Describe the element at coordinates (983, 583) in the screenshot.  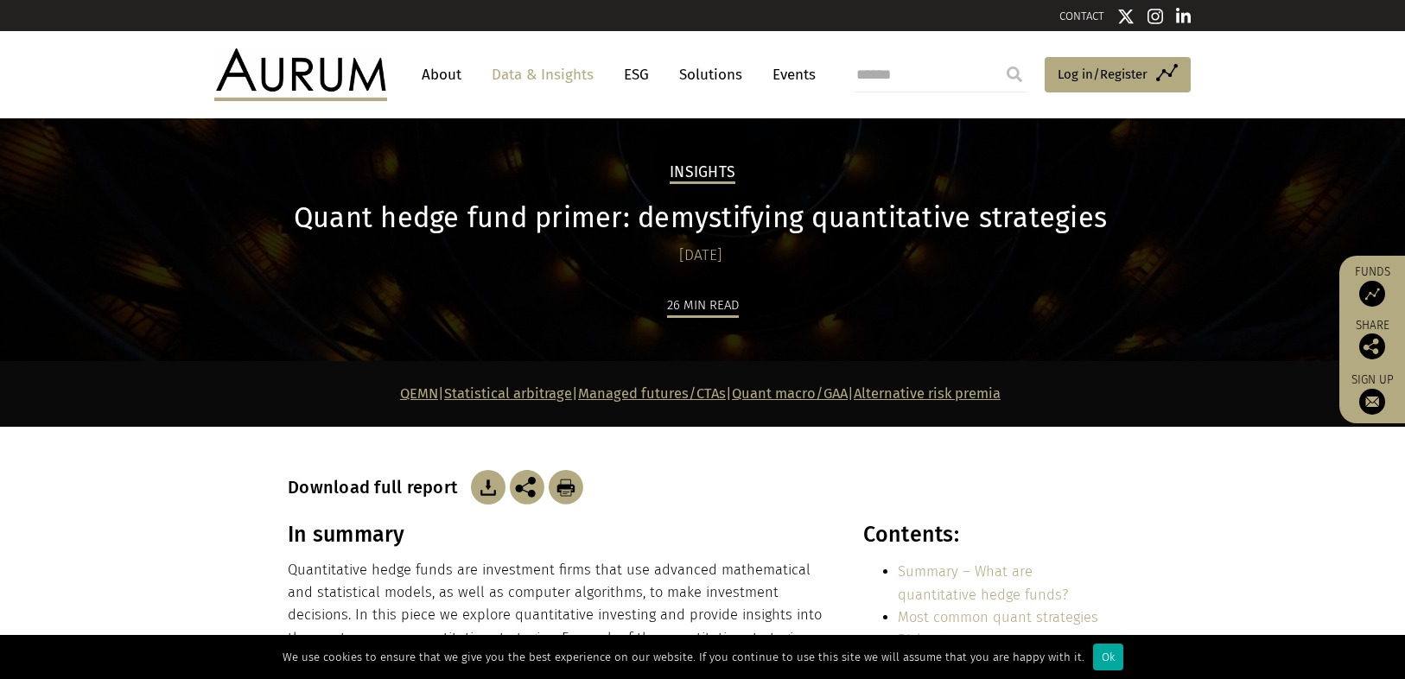
I see `a: Summary – What are quantitative hedge funds?` at that location.